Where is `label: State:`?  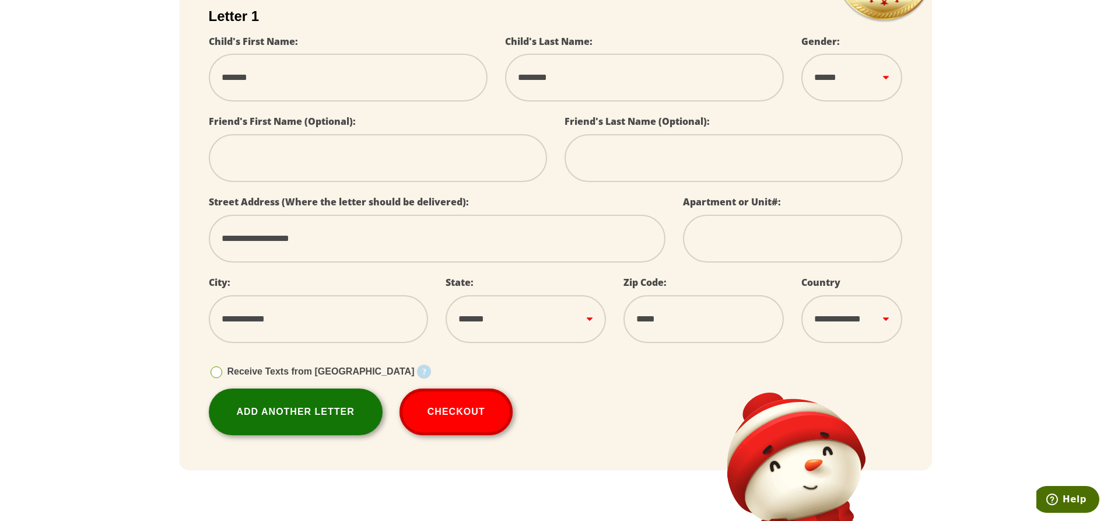 label: State: is located at coordinates (460, 282).